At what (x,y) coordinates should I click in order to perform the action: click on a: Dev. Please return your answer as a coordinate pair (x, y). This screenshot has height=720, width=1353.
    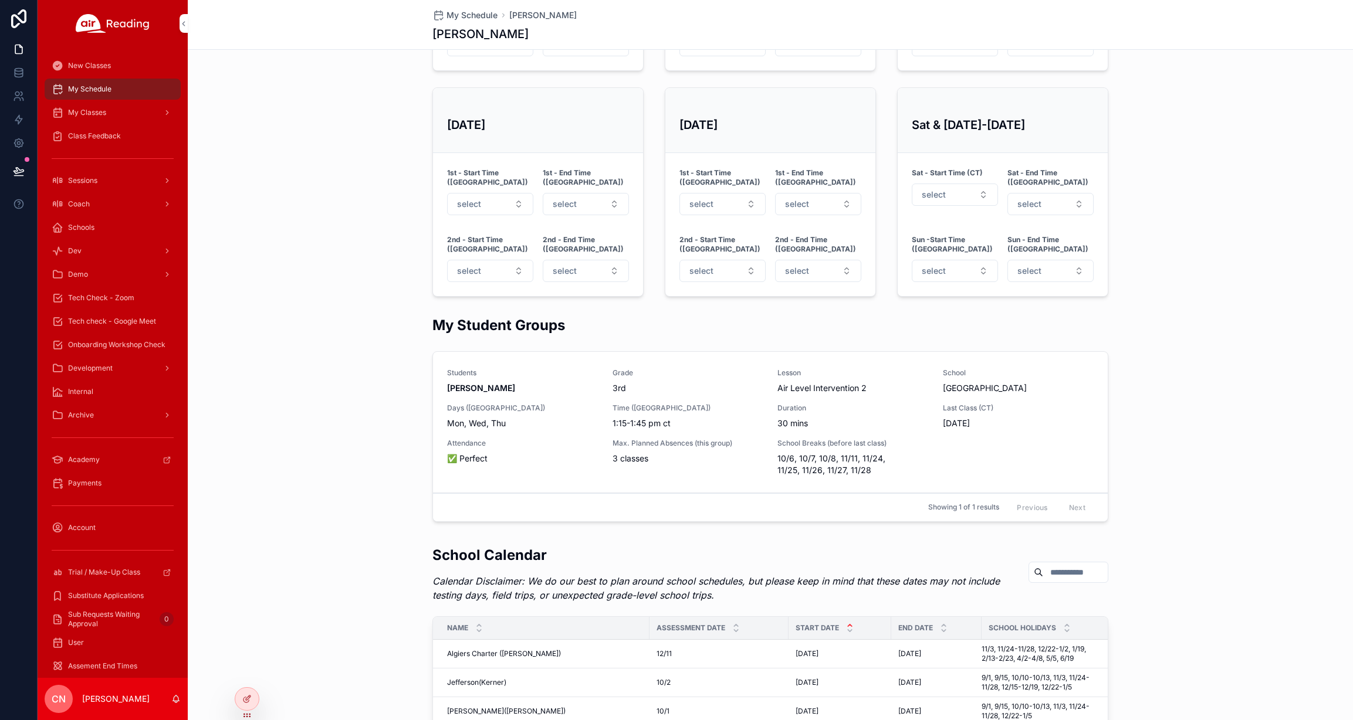
    Looking at the image, I should click on (113, 251).